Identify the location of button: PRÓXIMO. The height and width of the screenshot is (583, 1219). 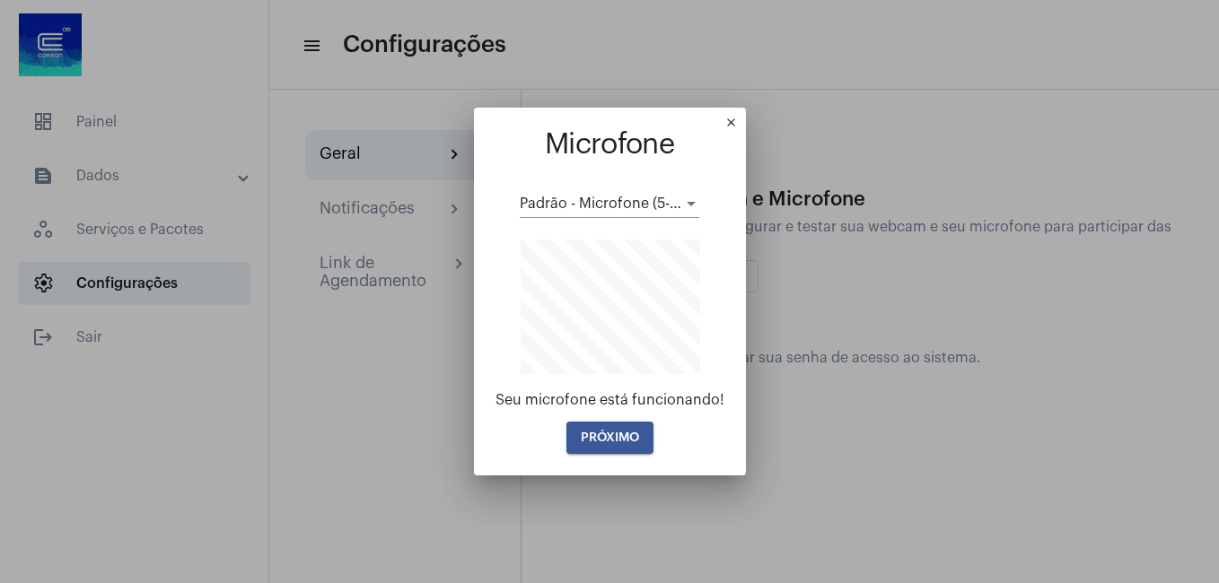
(609, 438).